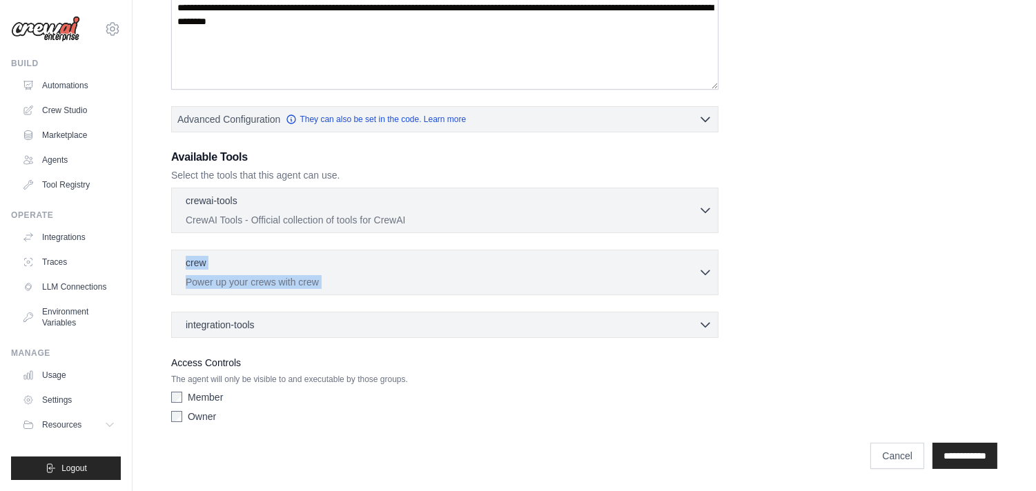  I want to click on a: They can also be set in the code. Learn more, so click(375, 119).